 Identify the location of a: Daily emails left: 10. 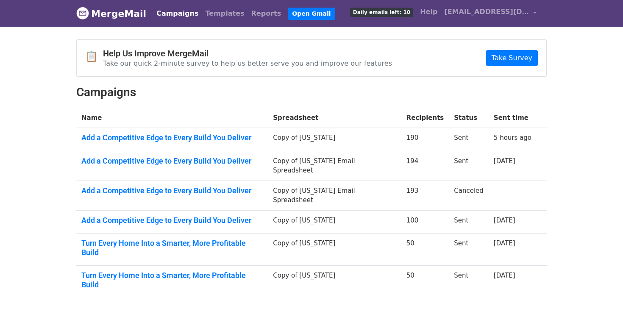
(381, 12).